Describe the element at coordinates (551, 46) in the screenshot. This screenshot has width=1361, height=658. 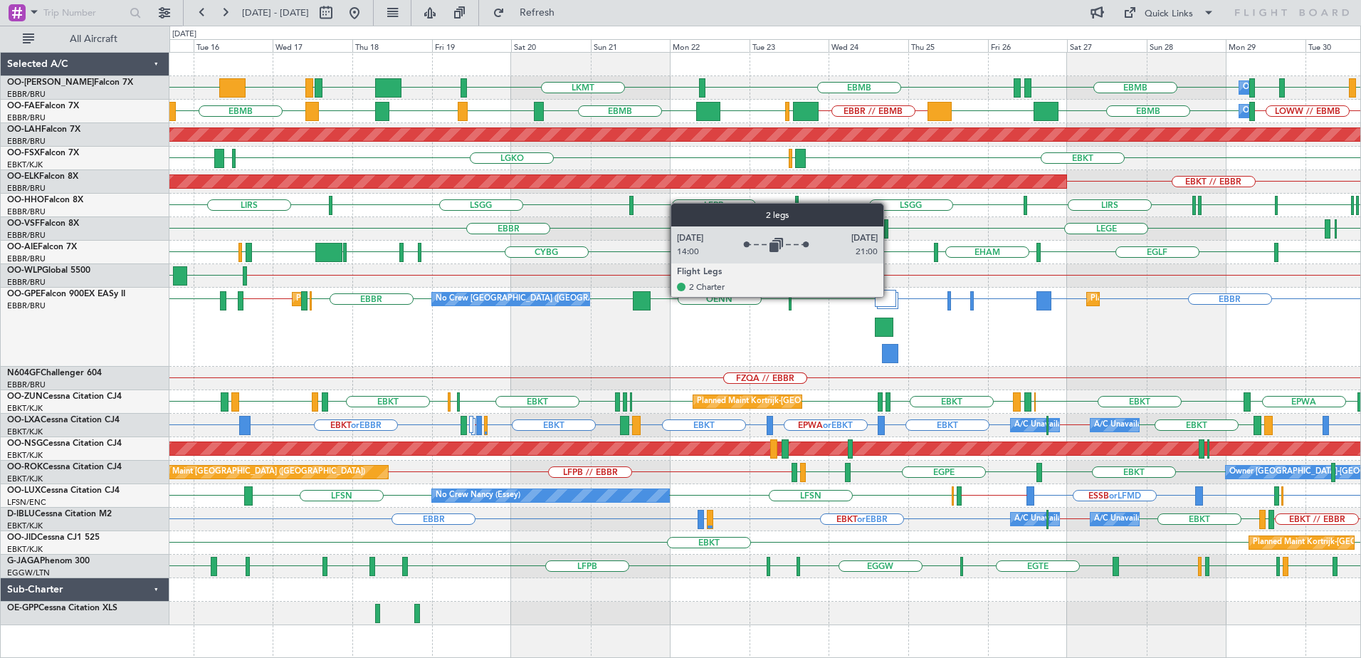
I see `div: Sat 20` at that location.